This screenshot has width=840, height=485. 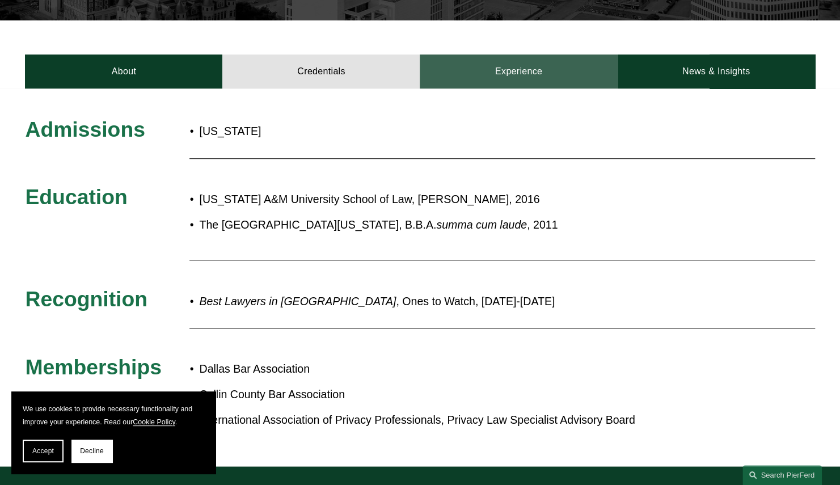 What do you see at coordinates (154, 422) in the screenshot?
I see `a: Cookie Policy` at bounding box center [154, 422].